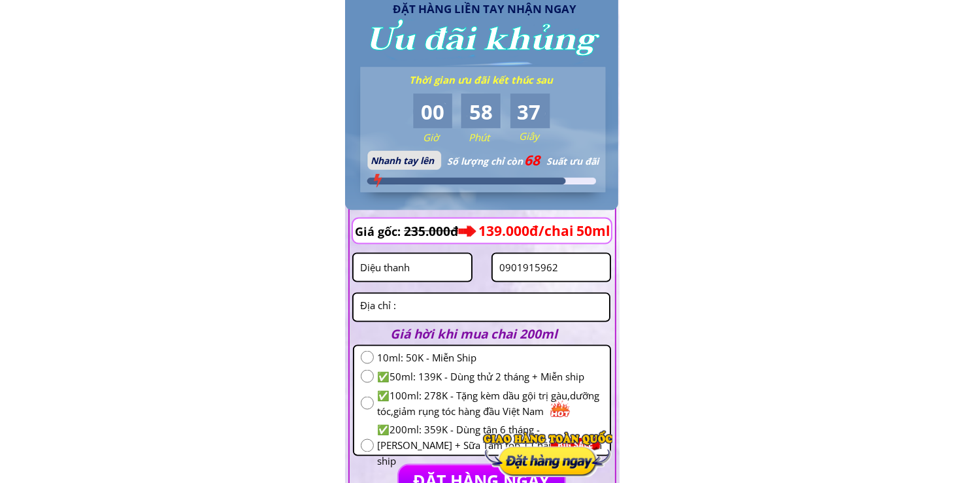 This screenshot has width=964, height=483. What do you see at coordinates (490, 403) in the screenshot?
I see `span: ✅100ml: 278K - Tặng kèm dầu gội trị gàu,dưỡng tóc,giảm rụng tóc hàng đầu Việt Nam` at bounding box center [490, 403].